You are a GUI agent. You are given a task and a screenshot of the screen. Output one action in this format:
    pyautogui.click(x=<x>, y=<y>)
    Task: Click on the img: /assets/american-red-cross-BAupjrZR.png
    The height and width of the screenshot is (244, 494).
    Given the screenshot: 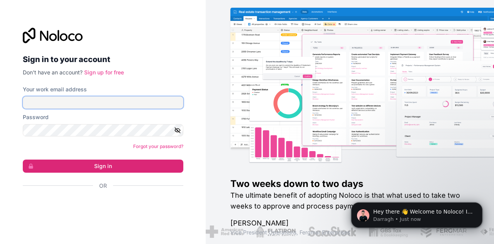 What is the action you would take?
    pyautogui.click(x=224, y=232)
    